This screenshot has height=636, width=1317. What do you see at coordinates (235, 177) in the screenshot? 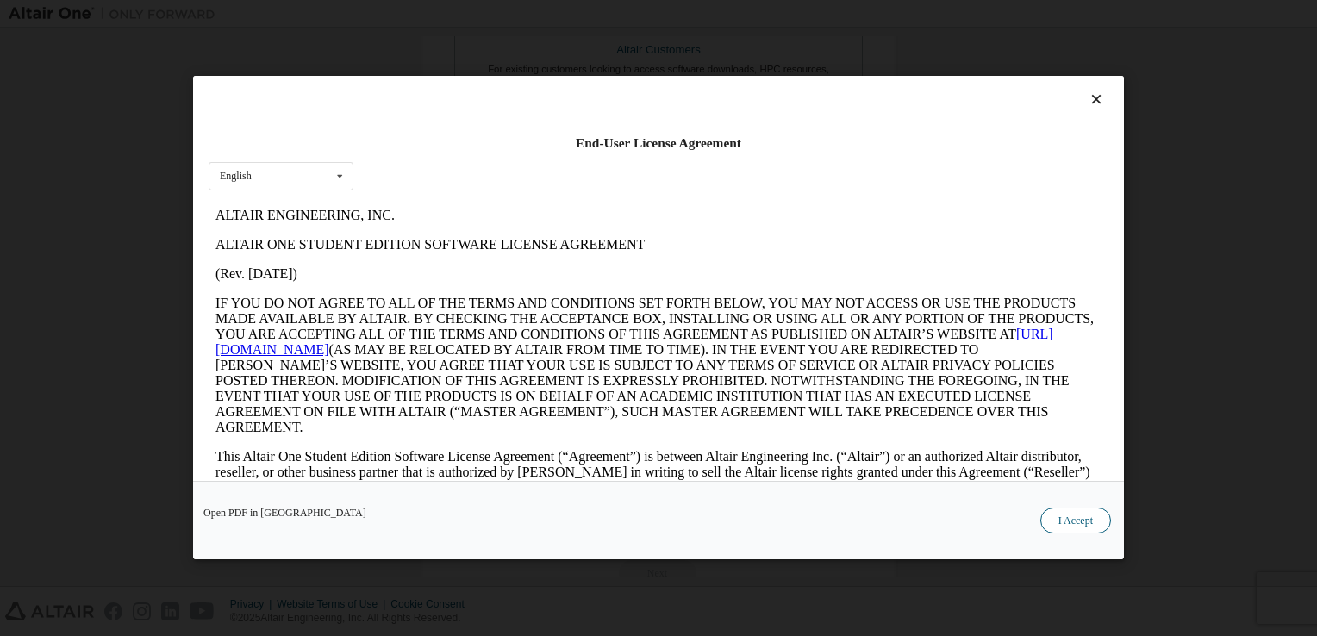
I see `div: English` at bounding box center [235, 177].